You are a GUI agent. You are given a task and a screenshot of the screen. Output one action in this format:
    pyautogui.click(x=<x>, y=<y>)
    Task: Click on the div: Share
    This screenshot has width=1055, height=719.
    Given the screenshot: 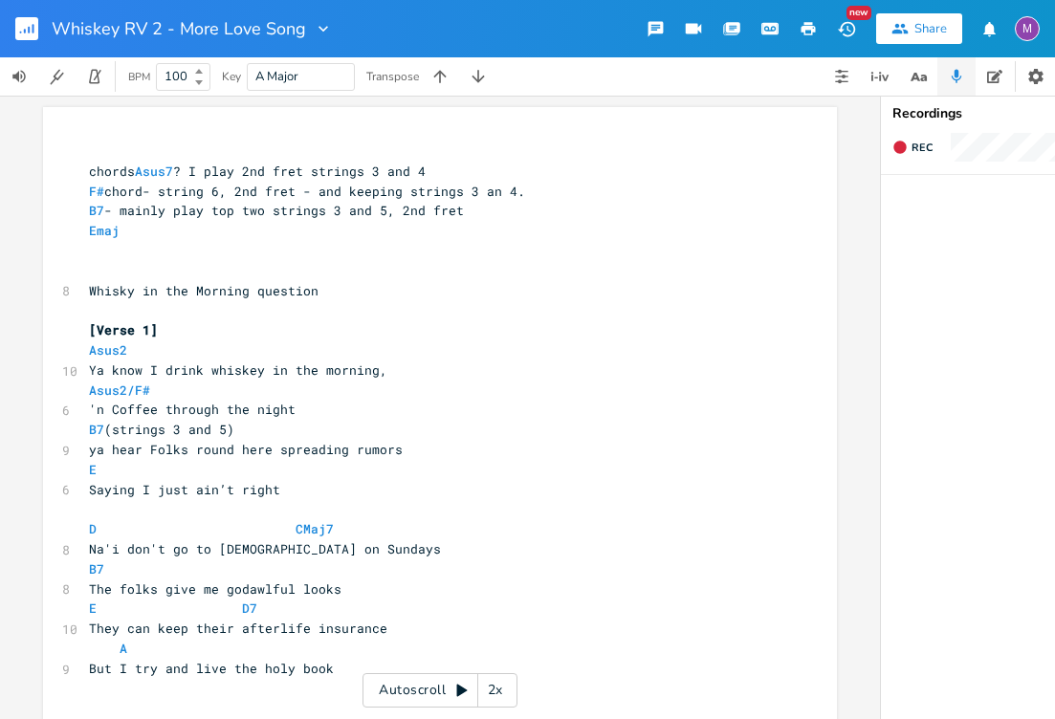 What is the action you would take?
    pyautogui.click(x=931, y=29)
    